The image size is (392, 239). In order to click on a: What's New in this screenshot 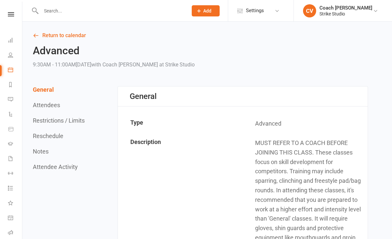, I will do `click(15, 203)`.